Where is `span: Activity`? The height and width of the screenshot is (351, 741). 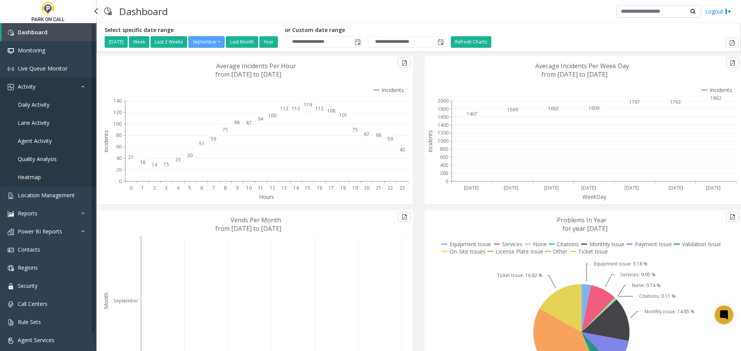 span: Activity is located at coordinates (27, 86).